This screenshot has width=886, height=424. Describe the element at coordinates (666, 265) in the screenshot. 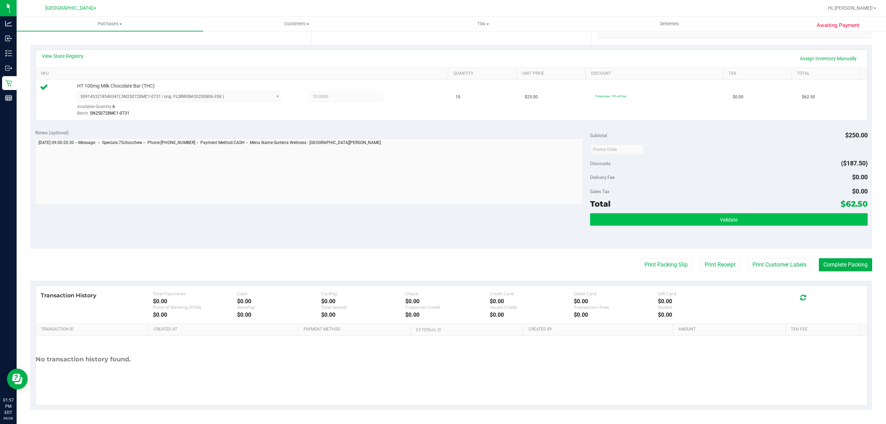

I see `button: Print Packing Slip` at that location.